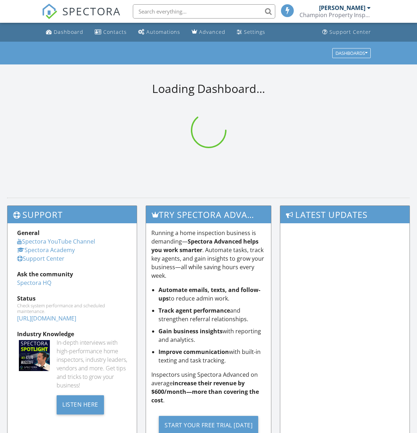 This screenshot has width=417, height=433. I want to click on span: SPECTORA, so click(92, 11).